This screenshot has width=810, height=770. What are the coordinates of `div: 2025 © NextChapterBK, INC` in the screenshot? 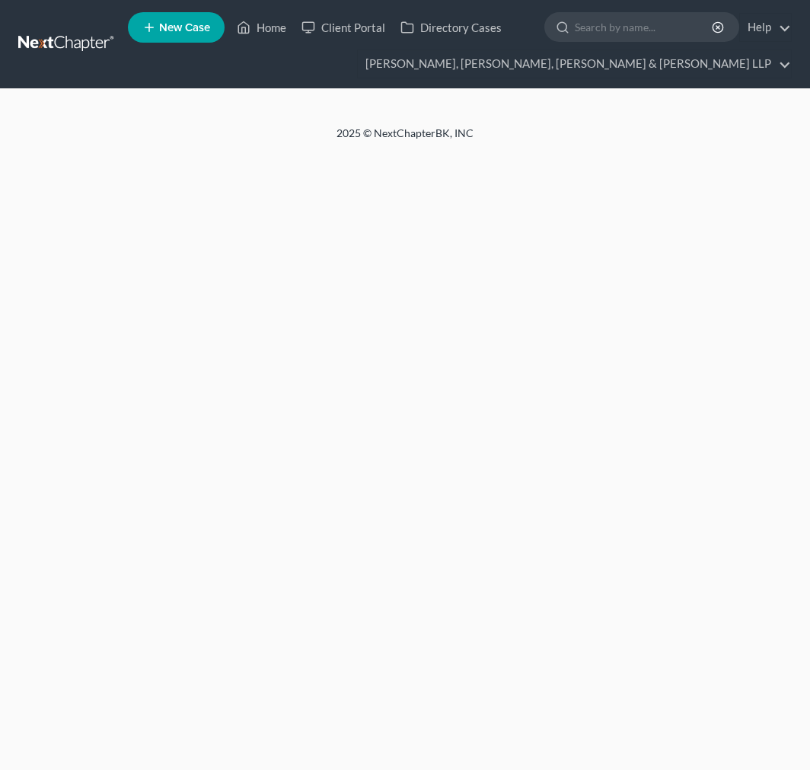 It's located at (405, 139).